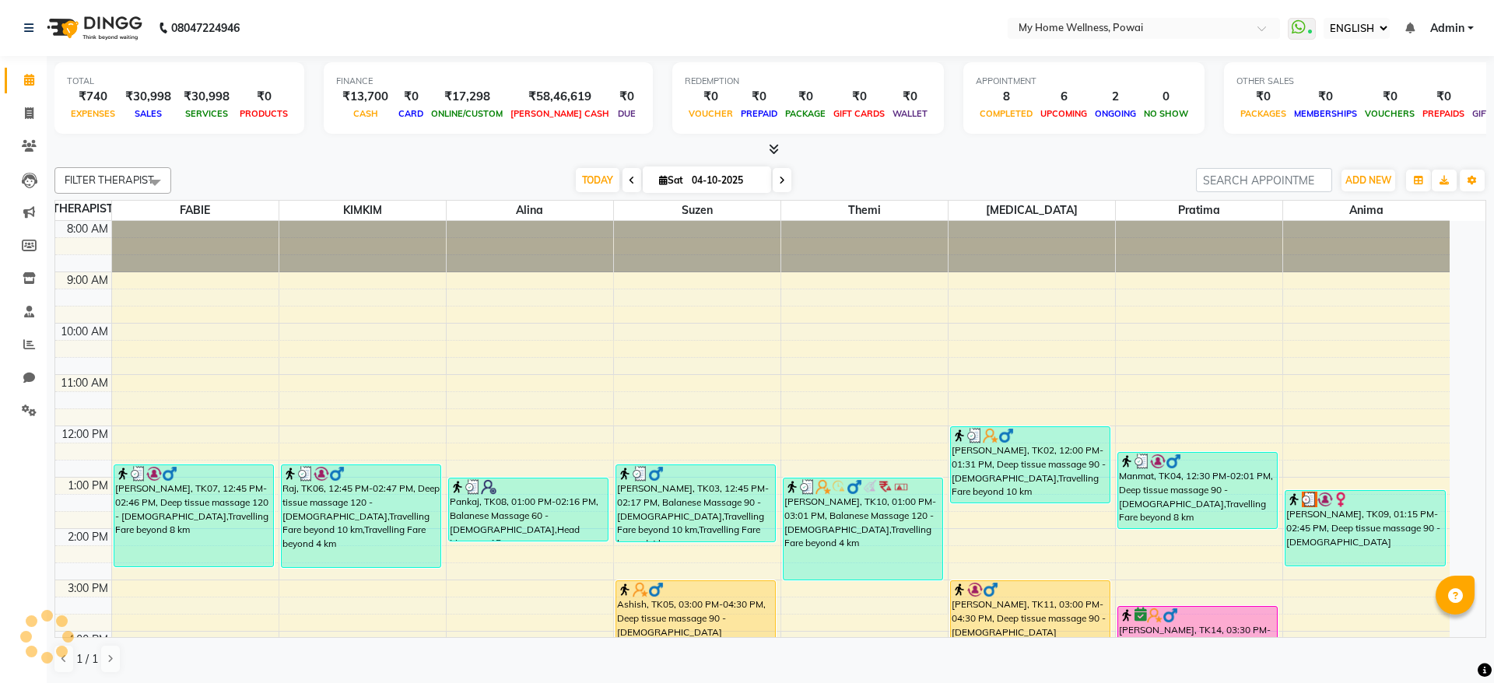  I want to click on div: ₹13,700, so click(365, 96).